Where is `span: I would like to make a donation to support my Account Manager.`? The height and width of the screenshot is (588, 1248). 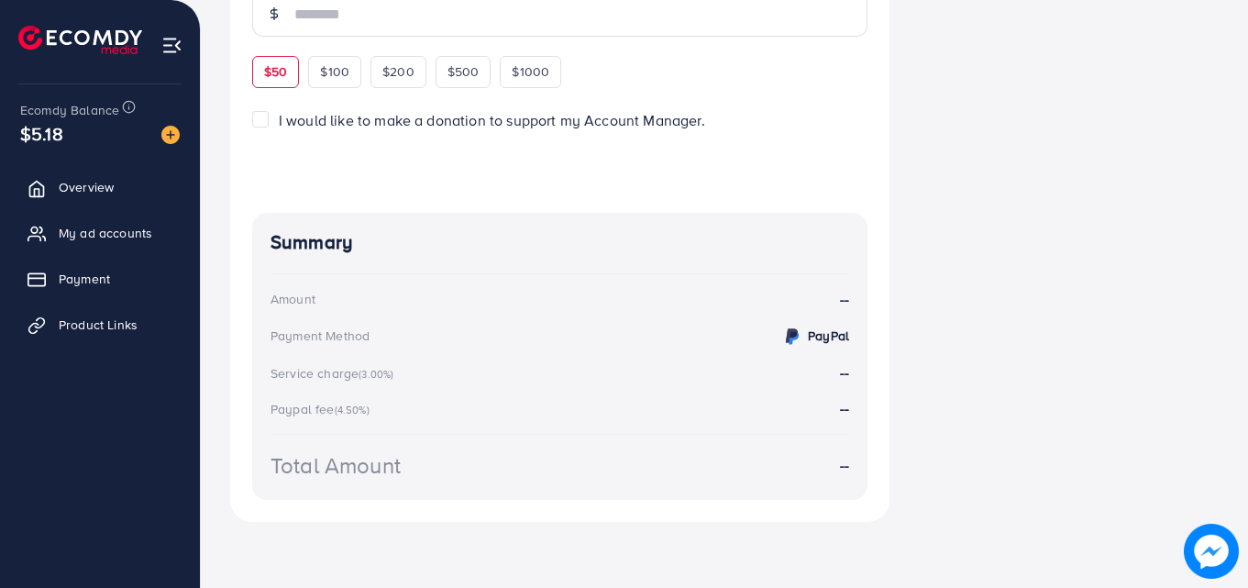
span: I would like to make a donation to support my Account Manager. is located at coordinates (492, 120).